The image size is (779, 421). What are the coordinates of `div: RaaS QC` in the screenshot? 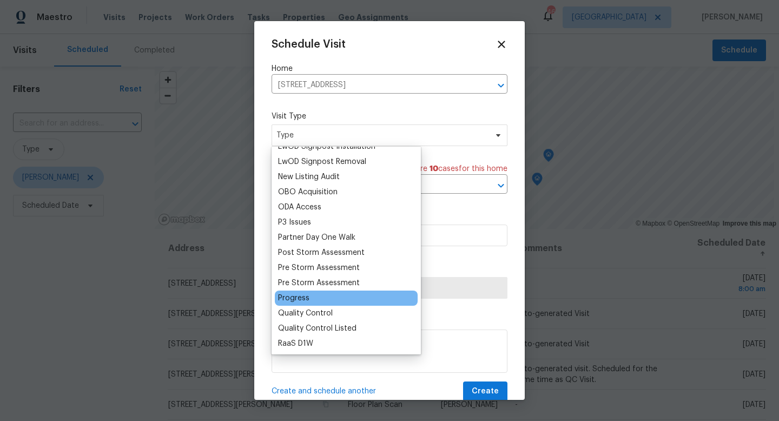 It's located at (294, 359).